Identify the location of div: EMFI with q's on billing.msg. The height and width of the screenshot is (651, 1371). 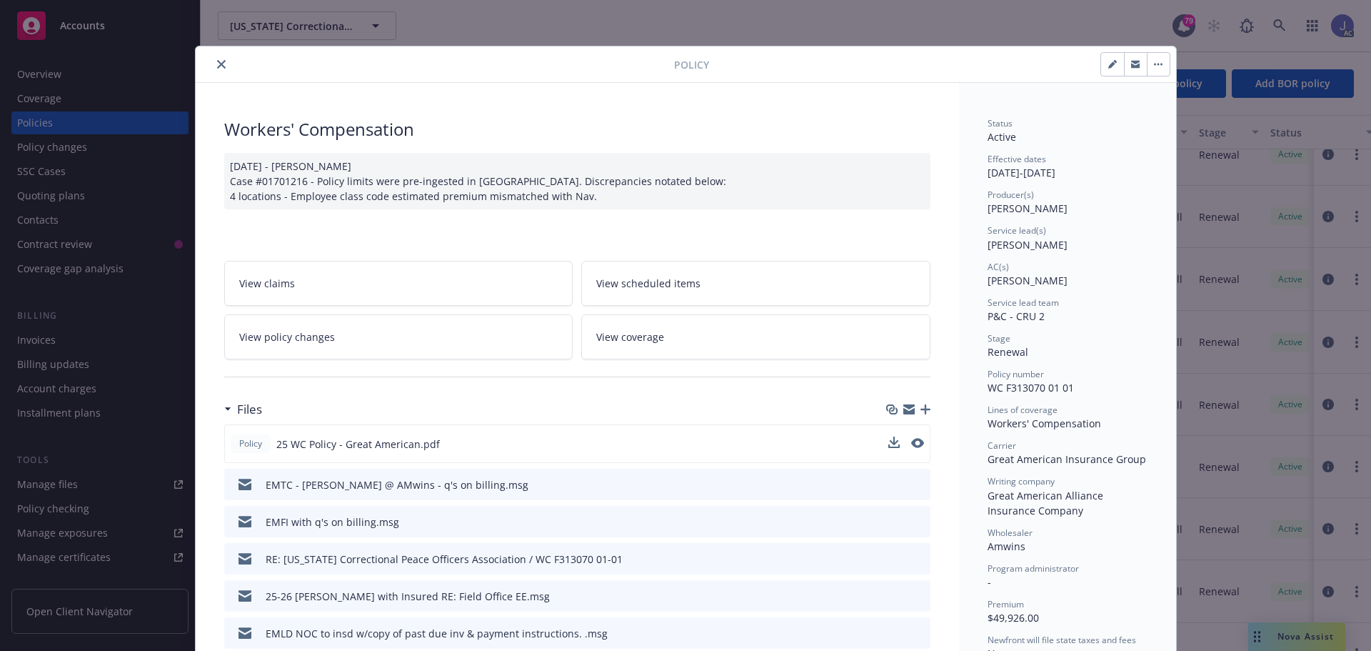
(332, 521).